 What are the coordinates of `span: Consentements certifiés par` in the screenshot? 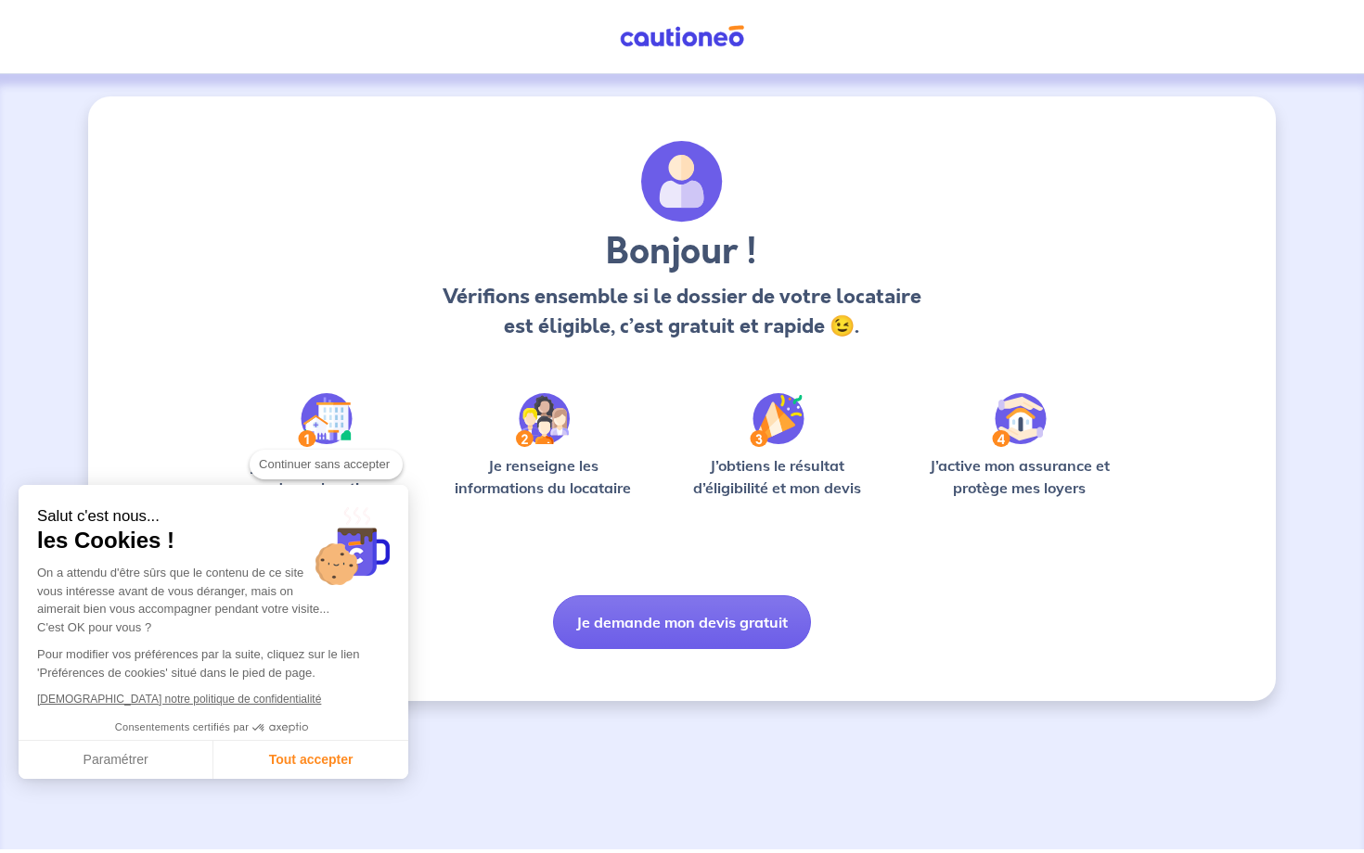 It's located at (182, 727).